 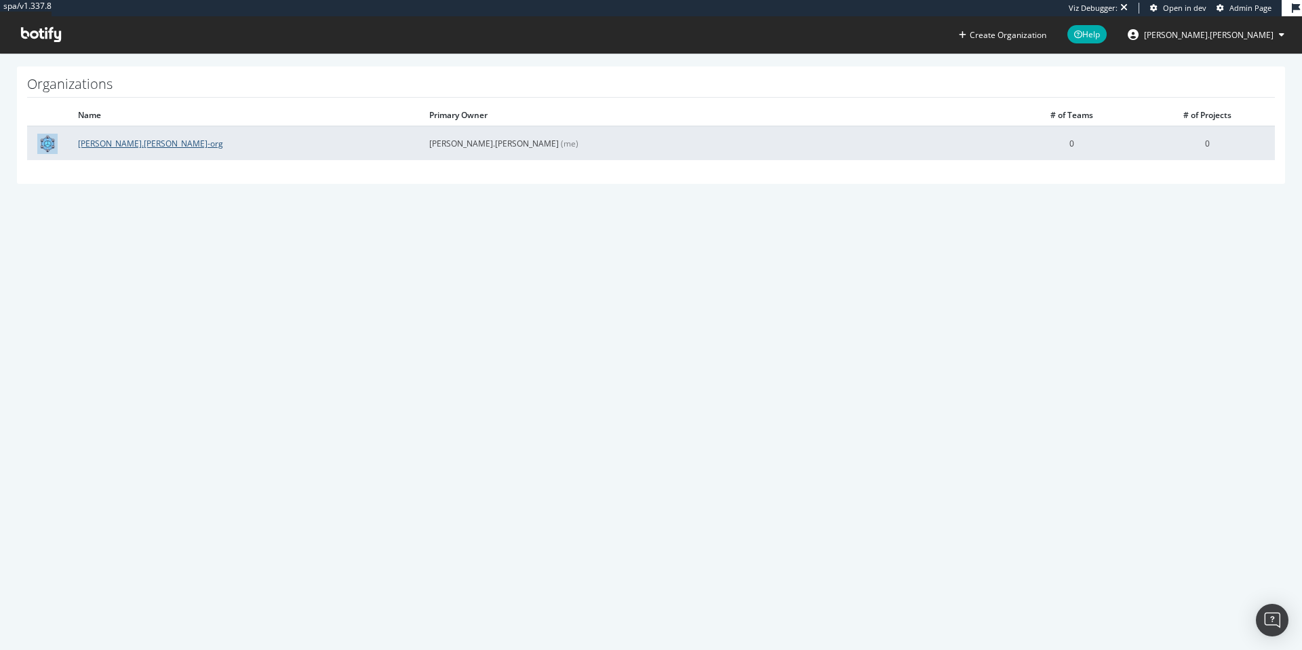 What do you see at coordinates (1071, 115) in the screenshot?
I see `th: # of Teams` at bounding box center [1071, 115].